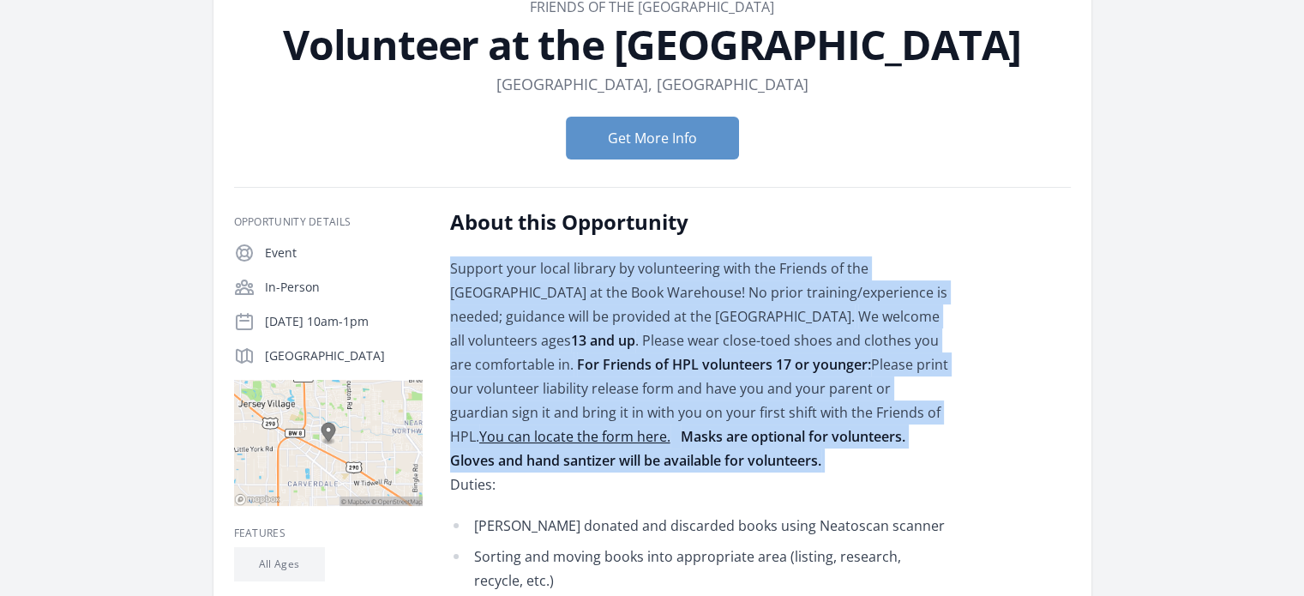 The image size is (1304, 596). What do you see at coordinates (694, 340) in the screenshot?
I see `span: We welcome all volunteers ages . Please wear close-toed shoes and clothes you are comfortable in.` at bounding box center [694, 340].